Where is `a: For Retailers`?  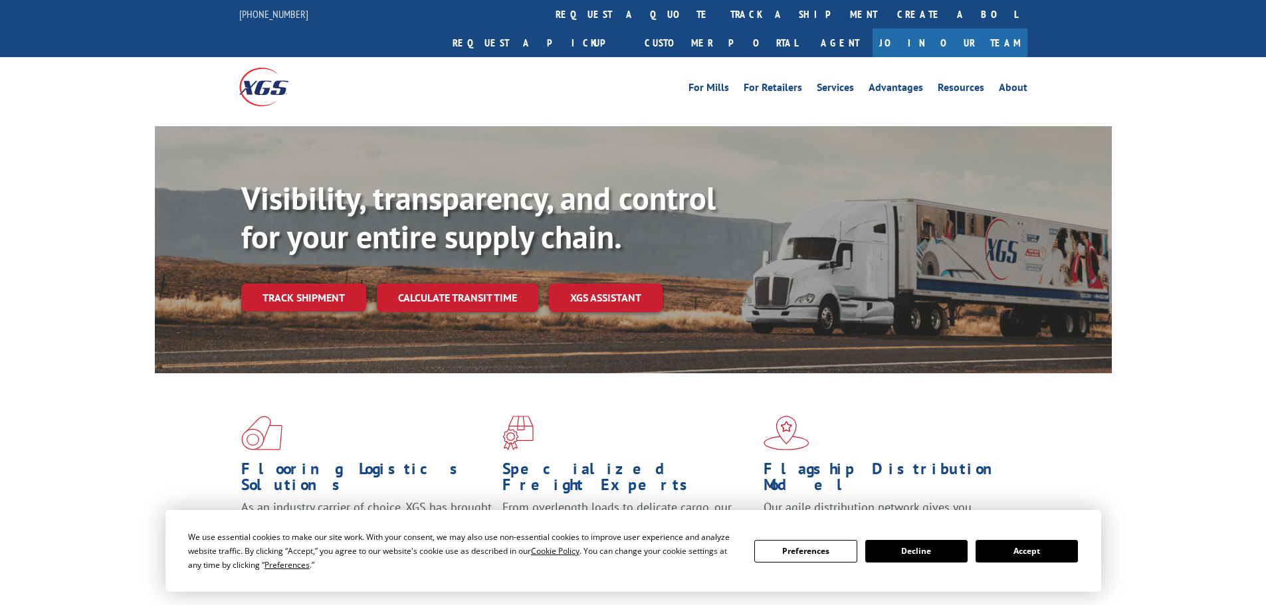 a: For Retailers is located at coordinates (773, 90).